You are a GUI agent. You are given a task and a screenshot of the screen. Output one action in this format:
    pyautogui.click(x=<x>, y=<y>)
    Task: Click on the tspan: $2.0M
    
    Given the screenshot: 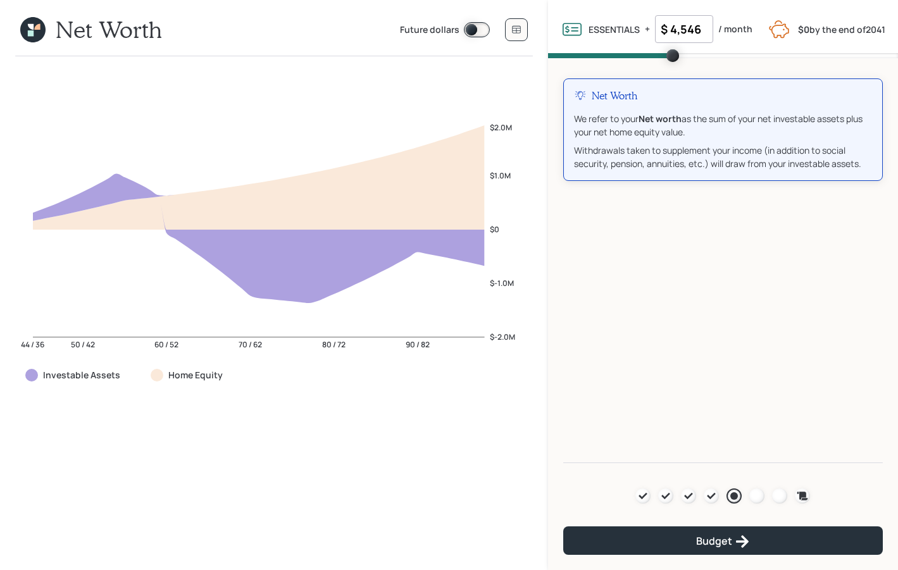 What is the action you would take?
    pyautogui.click(x=500, y=127)
    